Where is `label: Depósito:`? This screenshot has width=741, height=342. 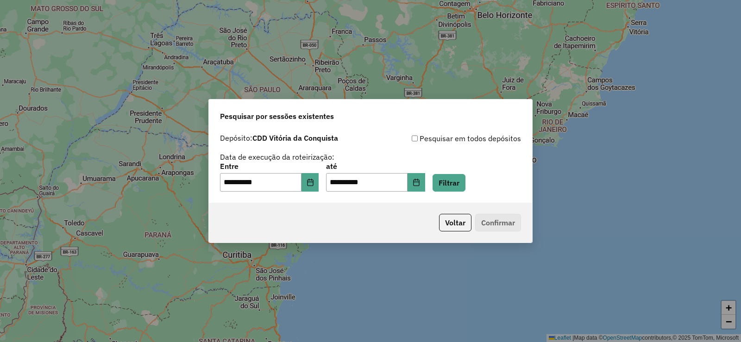 label: Depósito: is located at coordinates (279, 138).